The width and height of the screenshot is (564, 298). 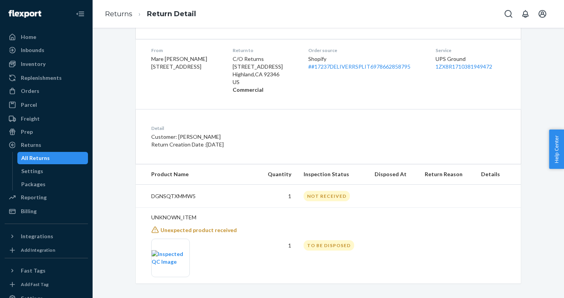 What do you see at coordinates (32, 171) in the screenshot?
I see `div: Settings` at bounding box center [32, 171].